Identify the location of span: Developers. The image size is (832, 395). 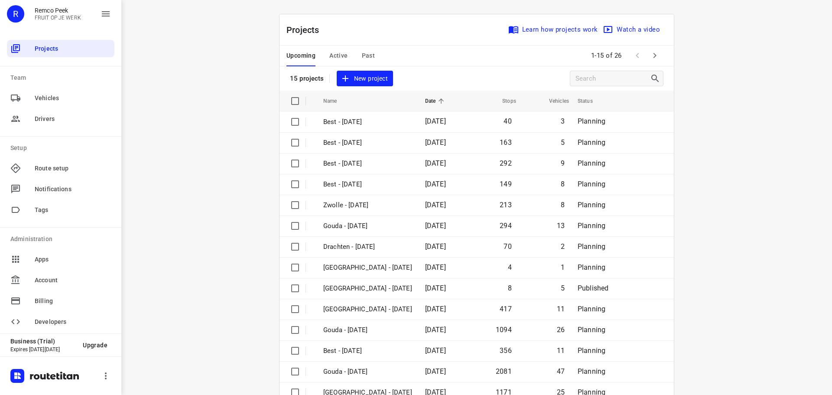
(73, 321).